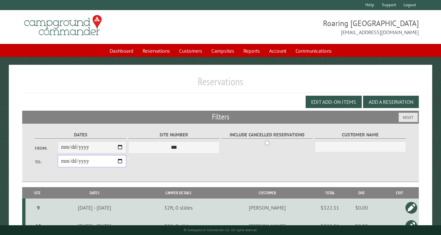  I want to click on a: Account, so click(277, 51).